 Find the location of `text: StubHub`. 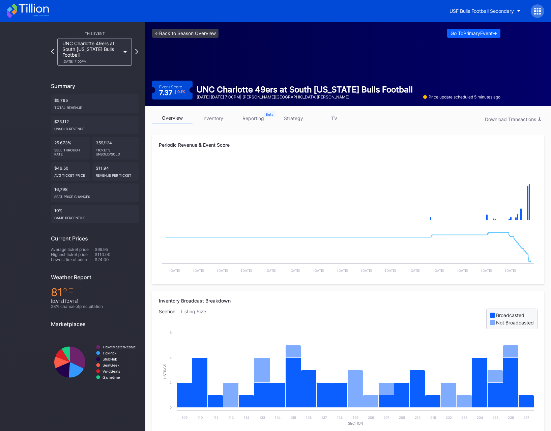

text: StubHub is located at coordinates (110, 359).